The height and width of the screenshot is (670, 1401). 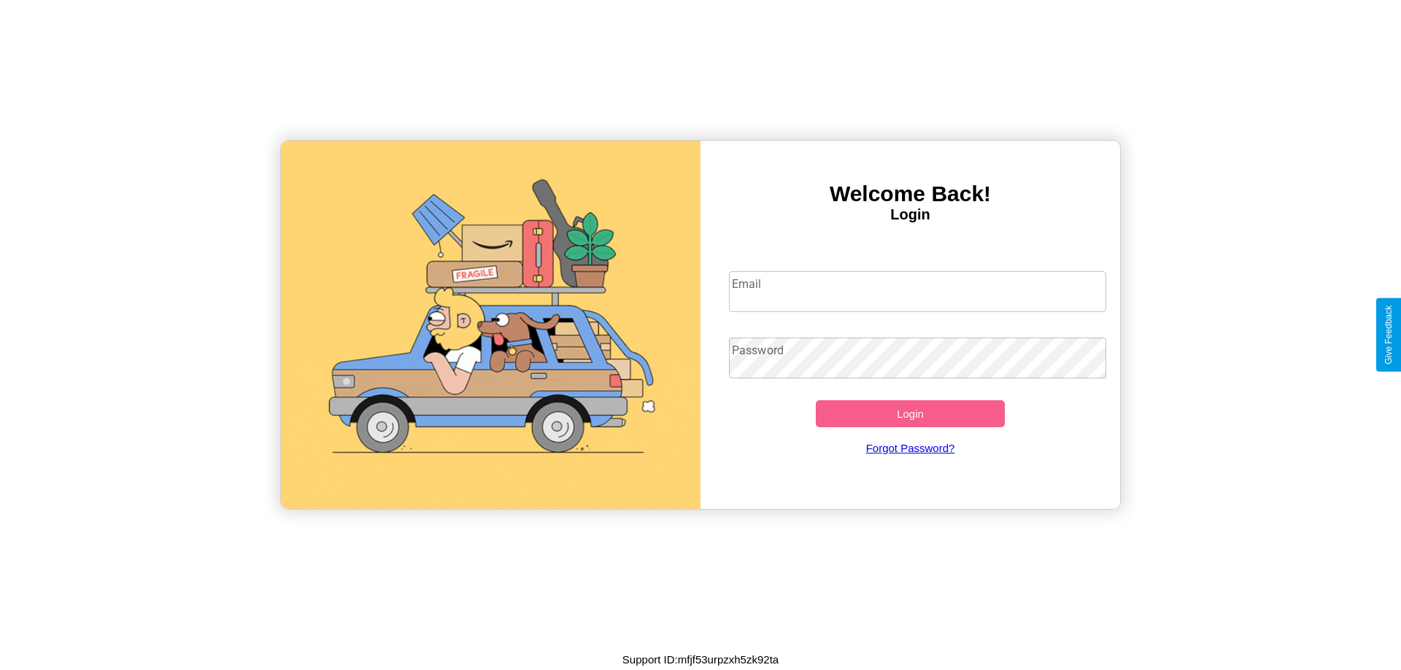 I want to click on a: Forgot Password?, so click(x=911, y=448).